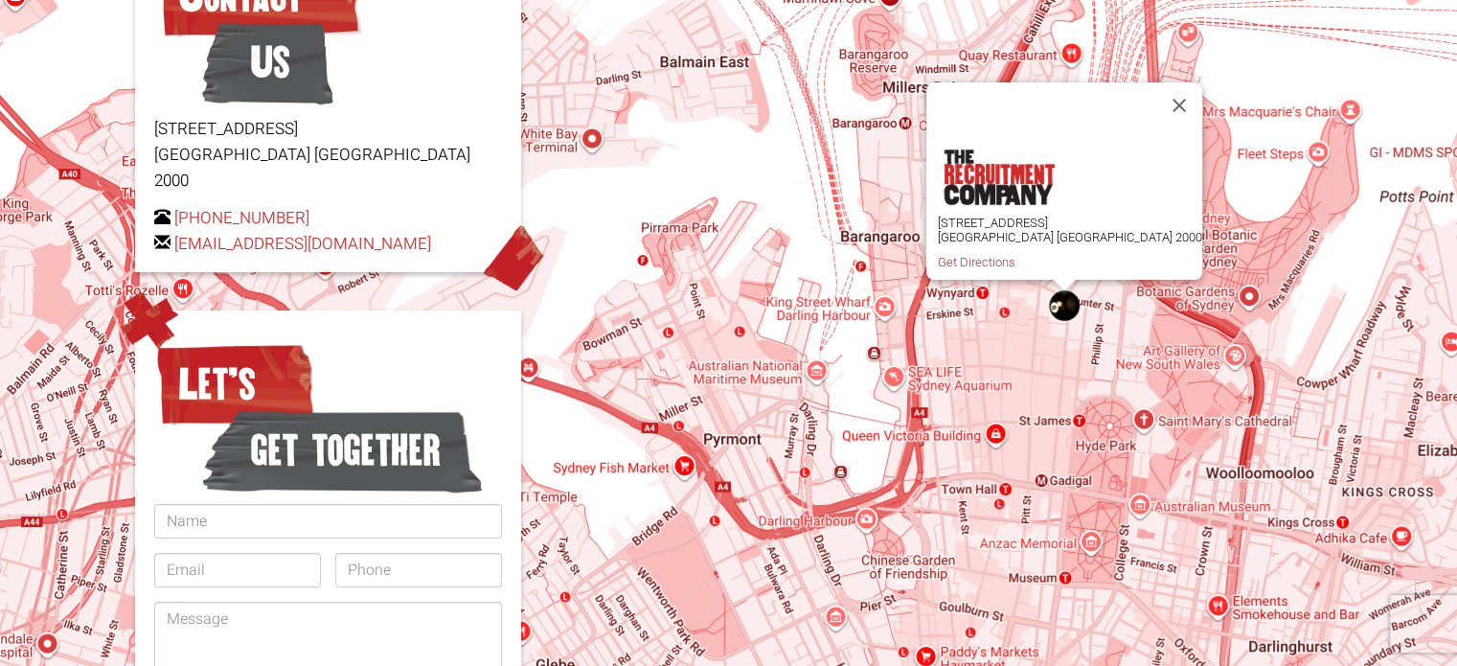 The image size is (1457, 666). Describe the element at coordinates (238, 570) in the screenshot. I see `input: Email` at that location.